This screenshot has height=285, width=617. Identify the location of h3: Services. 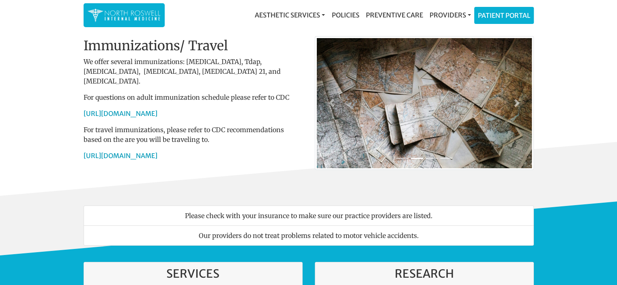
(193, 274).